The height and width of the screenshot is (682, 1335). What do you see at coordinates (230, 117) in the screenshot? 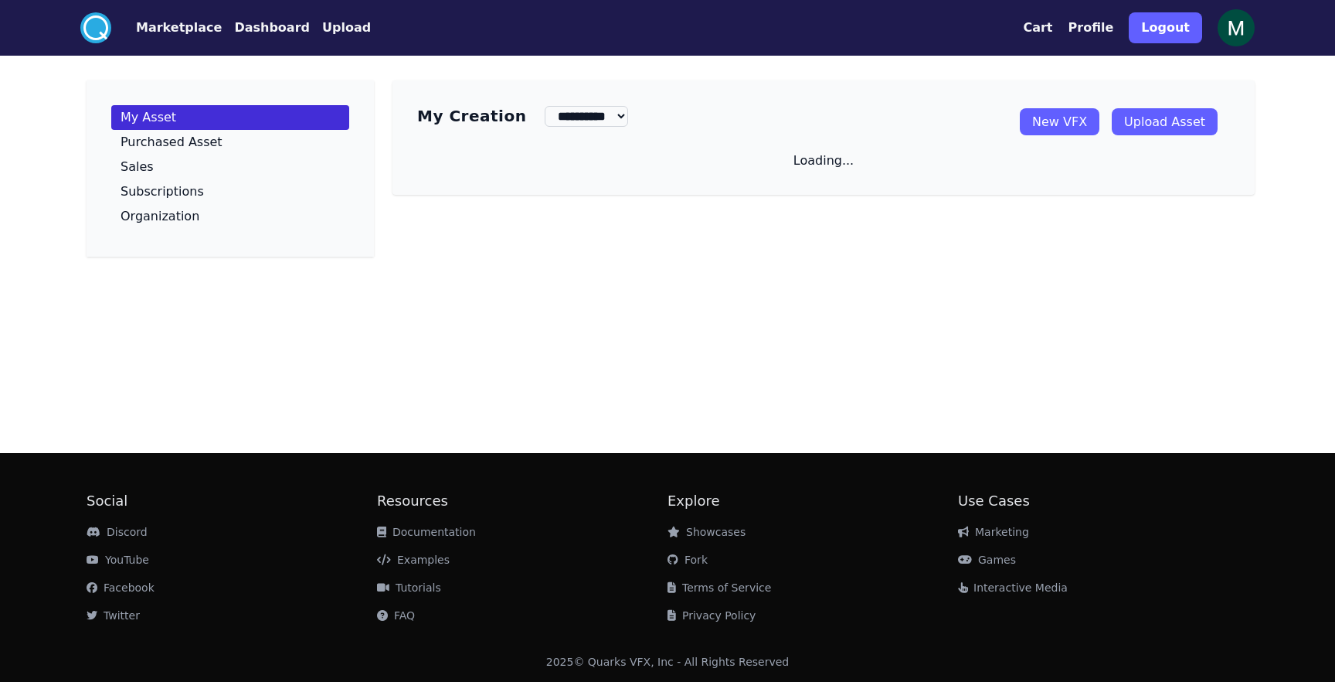
I see `a: My Asset` at bounding box center [230, 117].